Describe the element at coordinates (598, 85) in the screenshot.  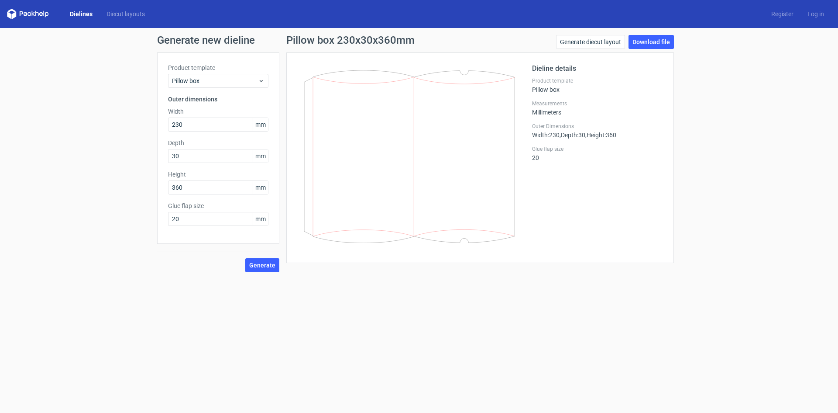
I see `div: Pillow box` at that location.